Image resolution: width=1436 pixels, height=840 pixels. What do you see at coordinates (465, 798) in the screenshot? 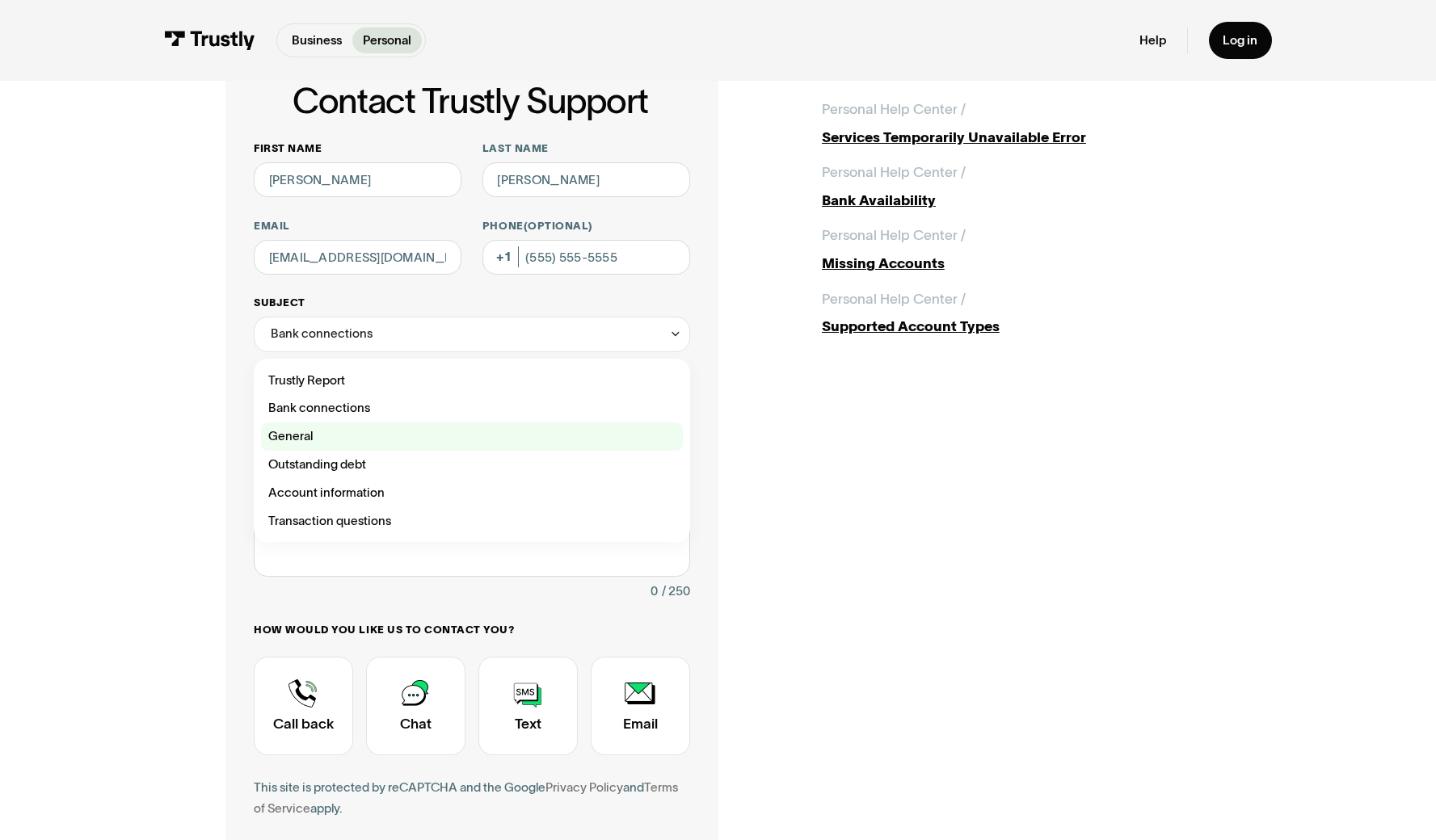
I see `a: Terms of Service` at bounding box center [465, 798].